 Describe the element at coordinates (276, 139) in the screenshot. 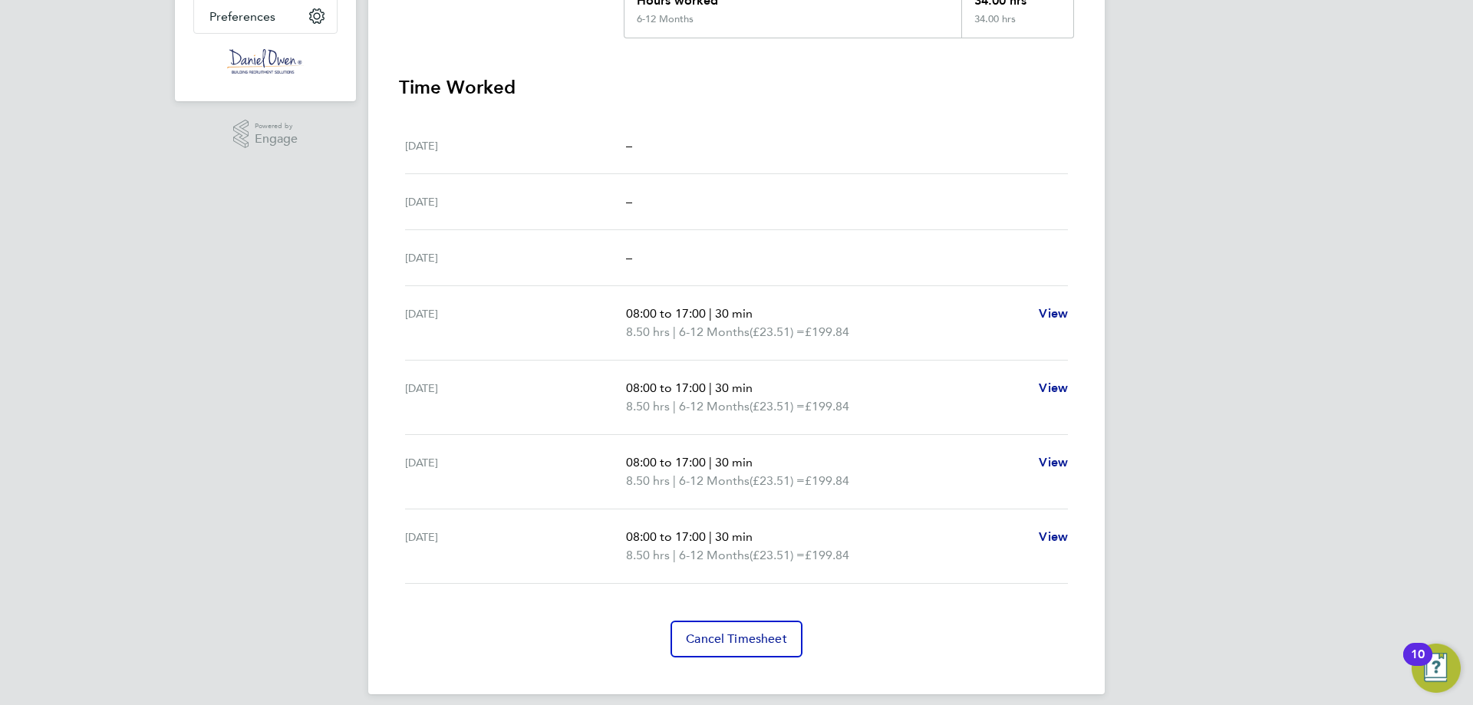

I see `span: Engage` at that location.